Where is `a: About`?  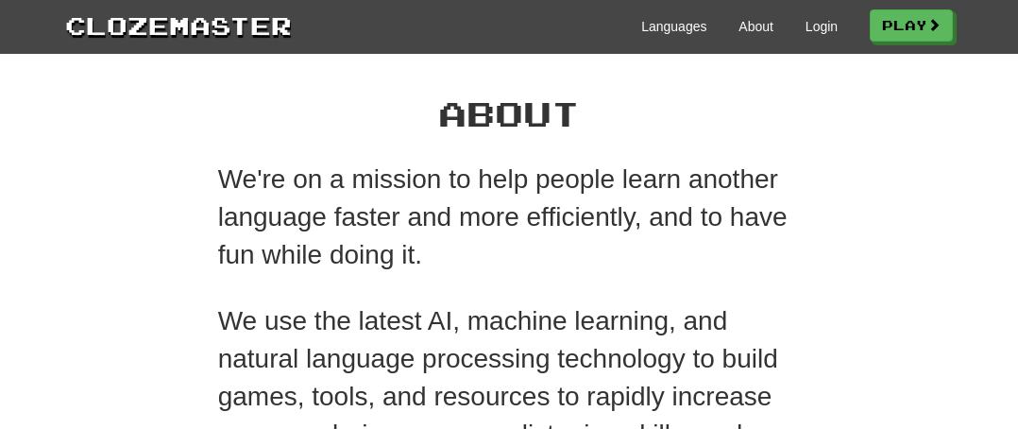
a: About is located at coordinates (756, 26).